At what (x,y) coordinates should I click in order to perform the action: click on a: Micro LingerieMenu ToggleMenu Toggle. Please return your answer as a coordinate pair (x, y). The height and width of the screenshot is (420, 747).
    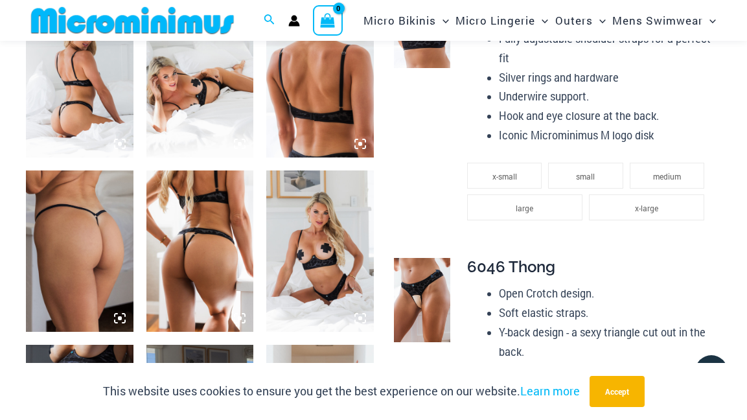
    Looking at the image, I should click on (502, 20).